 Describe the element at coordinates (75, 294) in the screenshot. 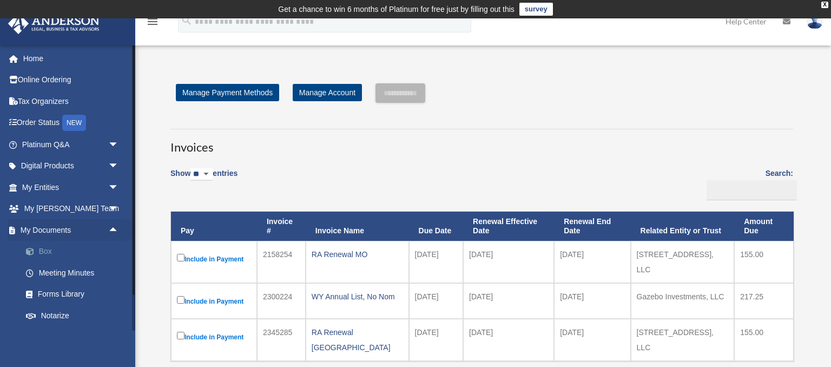

I see `a: Forms Library` at that location.